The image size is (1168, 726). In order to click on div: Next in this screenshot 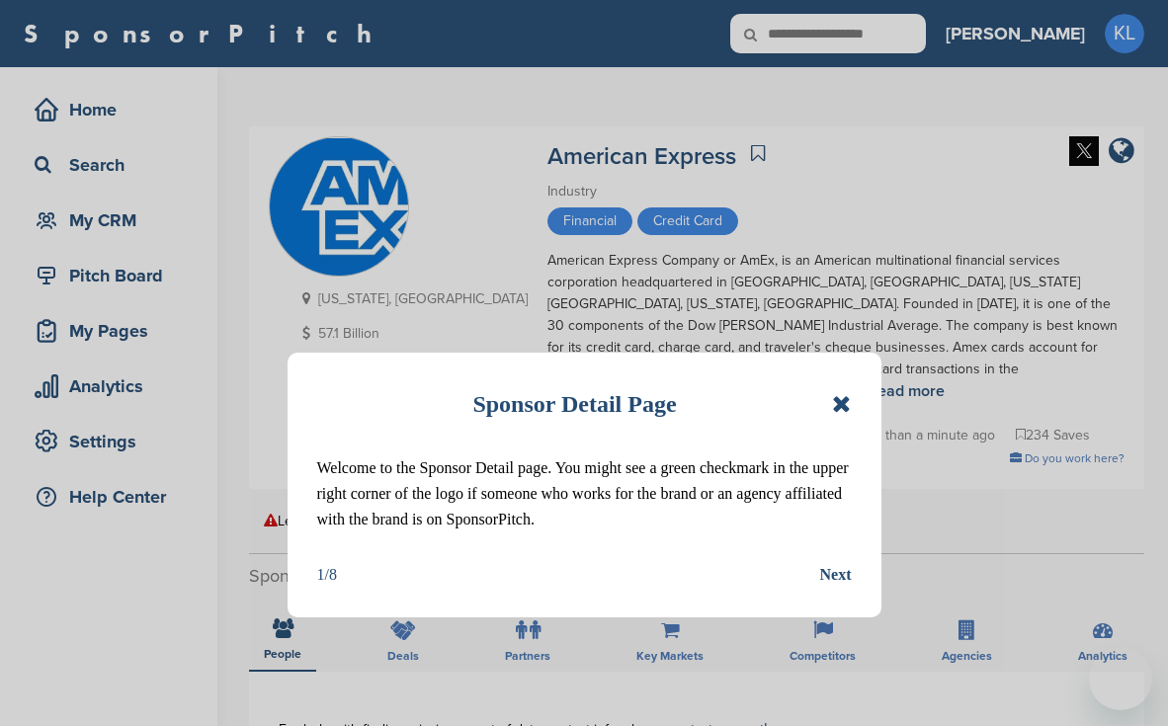, I will do `click(836, 575)`.